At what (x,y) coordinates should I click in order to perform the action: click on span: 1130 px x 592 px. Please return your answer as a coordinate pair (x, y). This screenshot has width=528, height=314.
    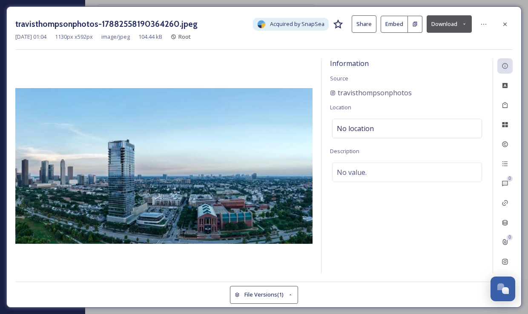
    Looking at the image, I should click on (74, 37).